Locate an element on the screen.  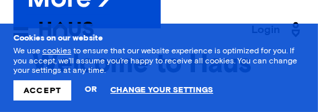
a: cookies is located at coordinates (56, 51).